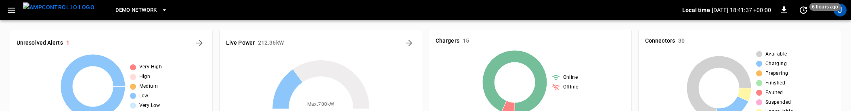 The width and height of the screenshot is (851, 111). I want to click on h6: 30, so click(681, 41).